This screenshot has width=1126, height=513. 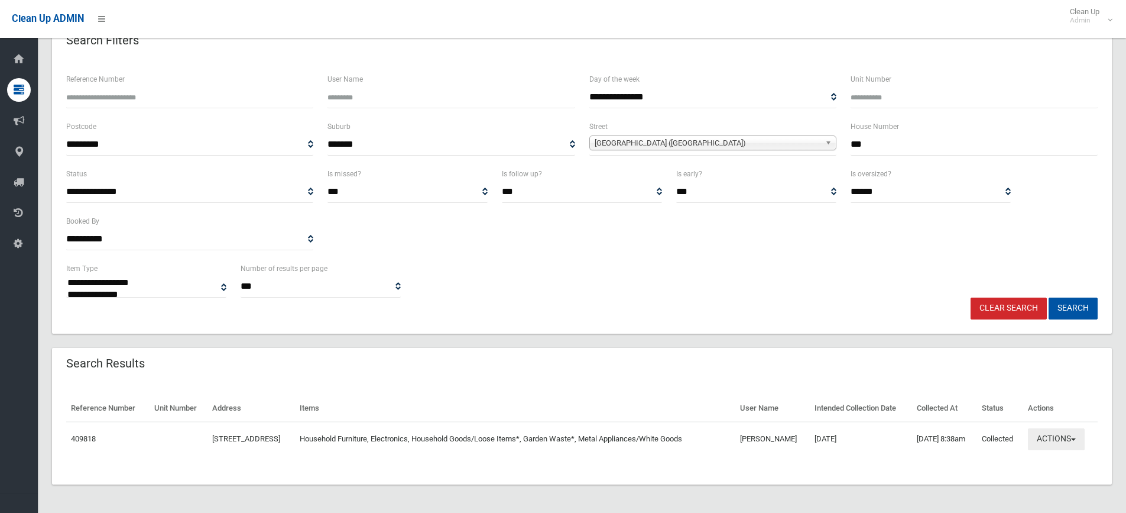 I want to click on label: Unit Number, so click(x=871, y=79).